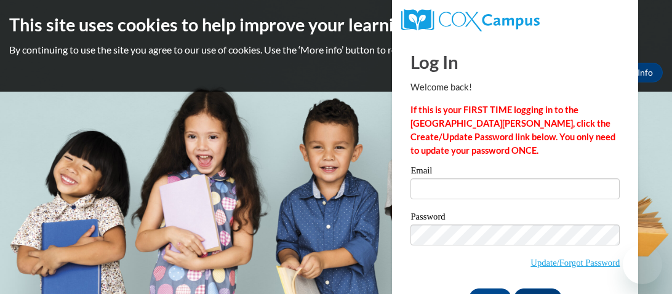  I want to click on label: Password, so click(515, 218).